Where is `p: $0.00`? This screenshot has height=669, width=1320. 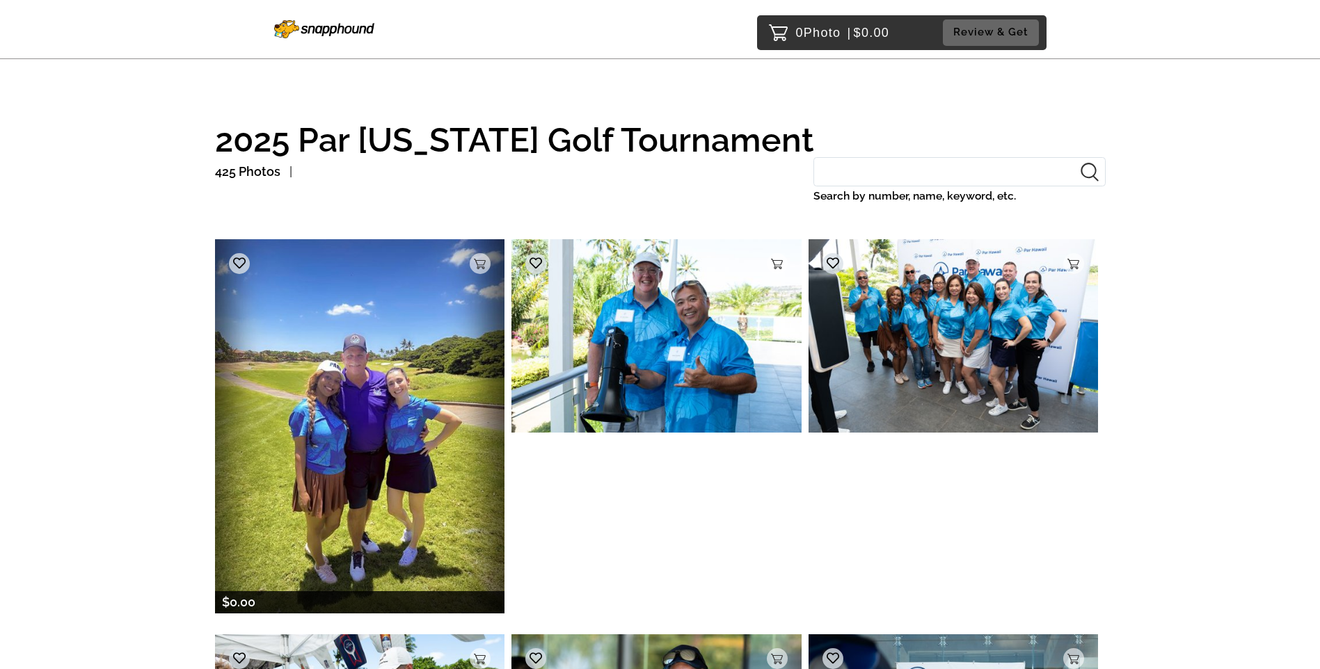
p: $0.00 is located at coordinates (239, 603).